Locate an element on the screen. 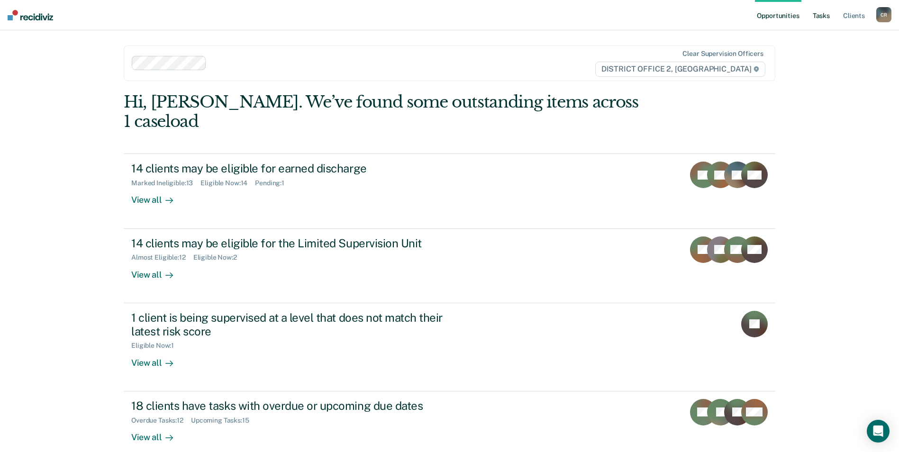 Image resolution: width=899 pixels, height=452 pixels. div: Clear supervision officers is located at coordinates (723, 54).